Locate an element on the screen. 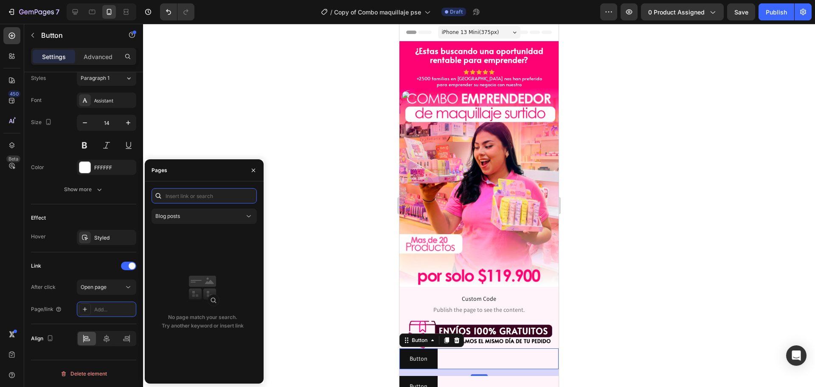 This screenshot has height=387, width=815. img: upload-icon.svg is located at coordinates (8, 73).